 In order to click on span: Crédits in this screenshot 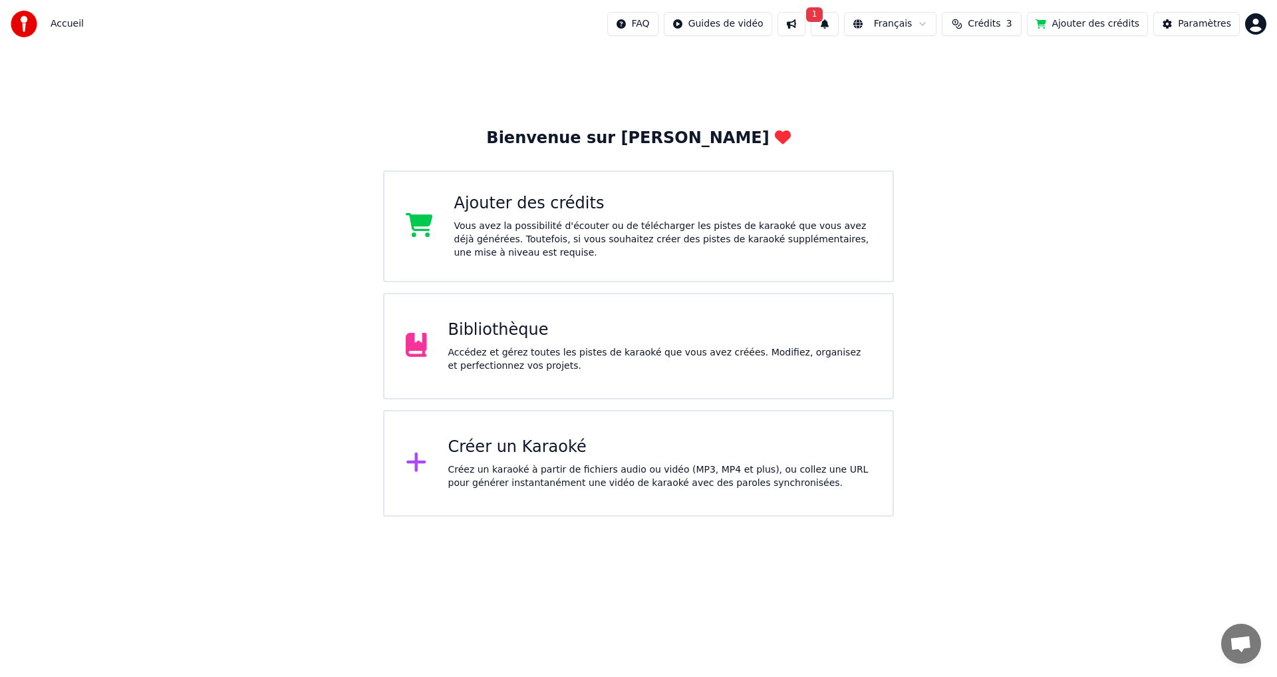, I will do `click(984, 24)`.